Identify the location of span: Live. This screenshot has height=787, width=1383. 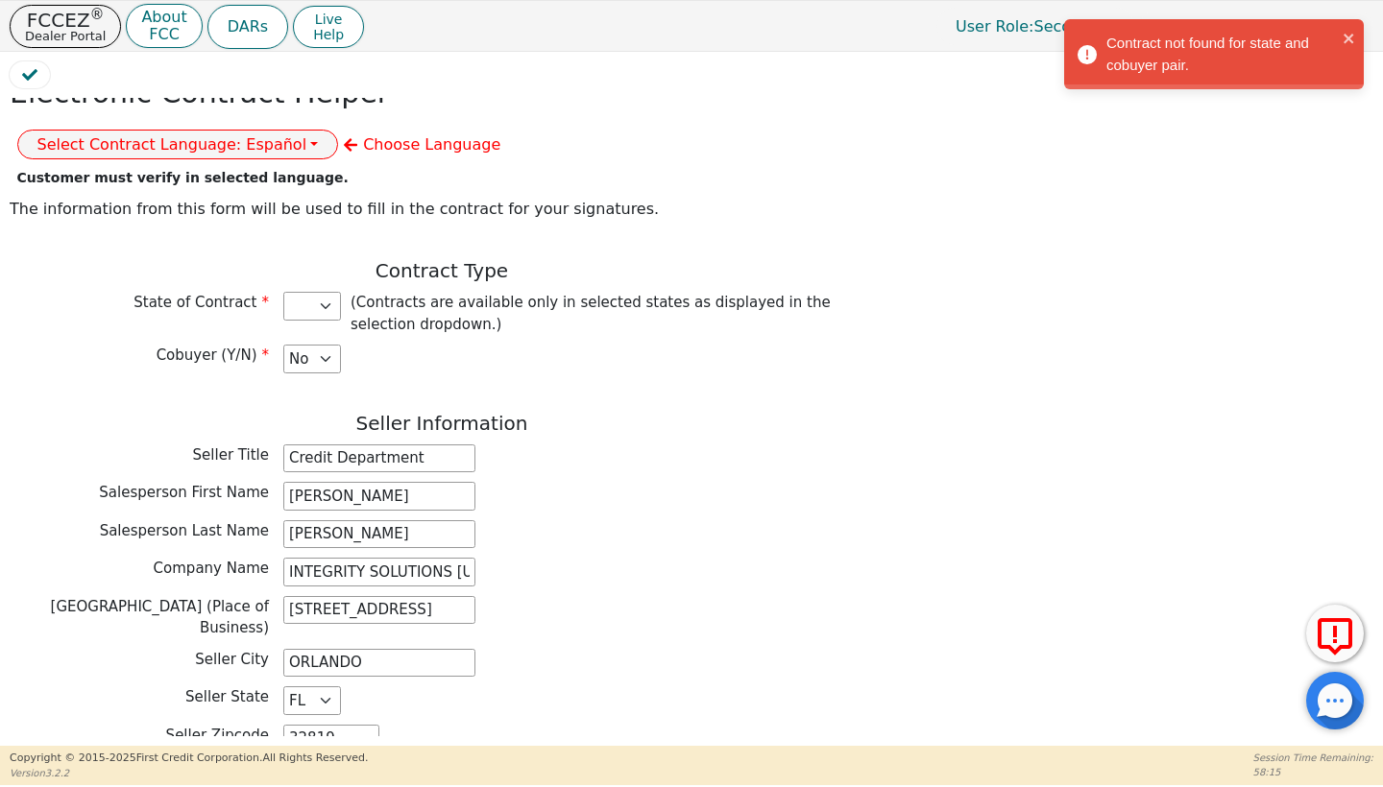
(328, 19).